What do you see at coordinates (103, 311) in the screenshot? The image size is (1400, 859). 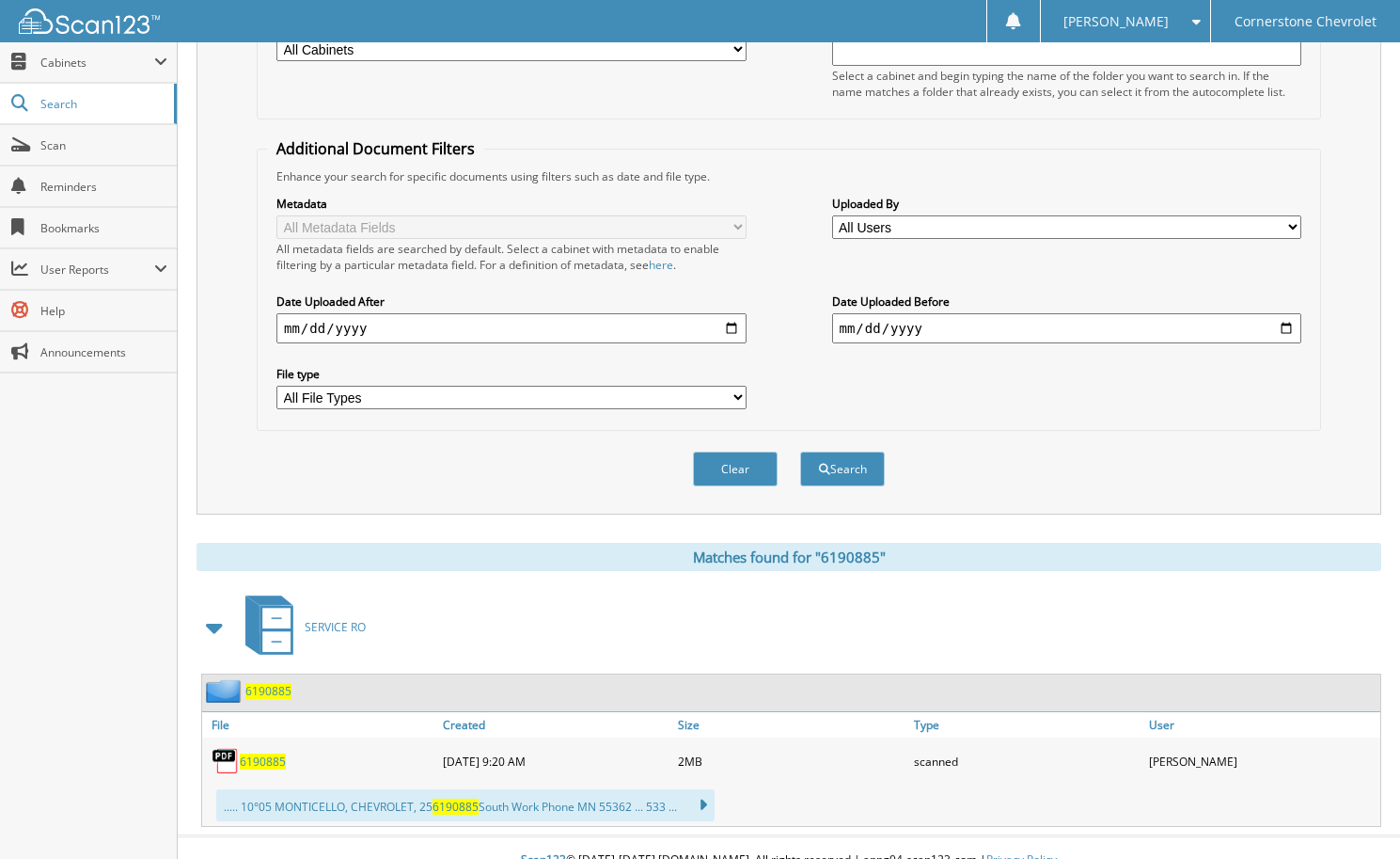 I see `span: Help` at bounding box center [103, 311].